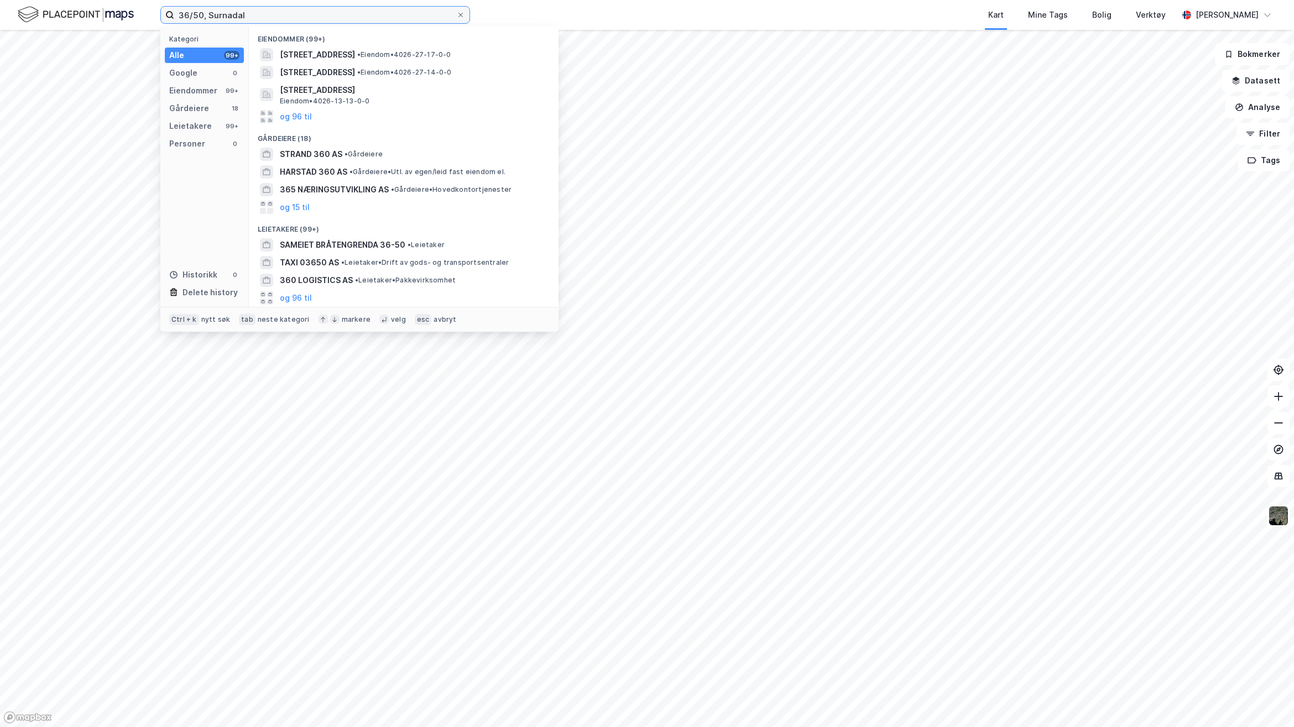  Describe the element at coordinates (451, 190) in the screenshot. I see `span: Gårdeiere • Hovedkontortjenester` at that location.